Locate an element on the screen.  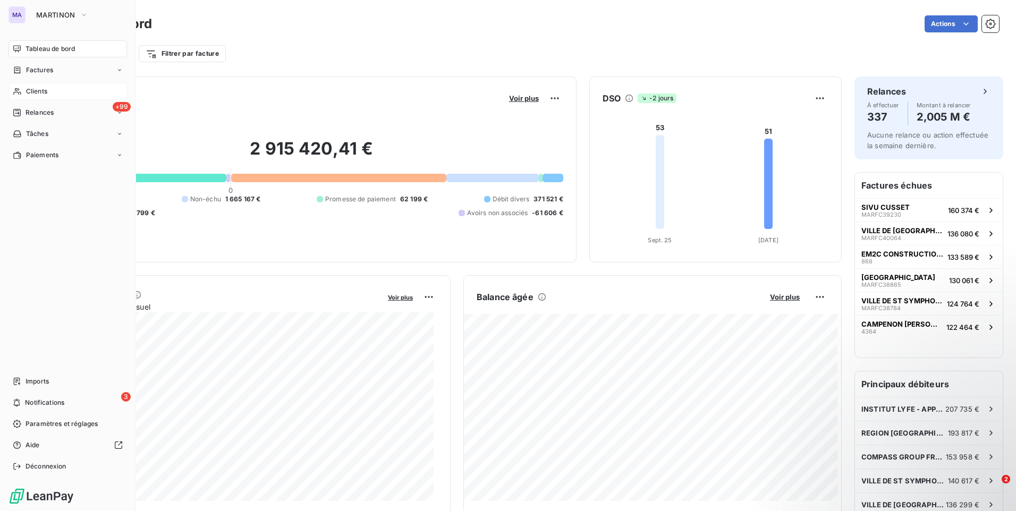
span: Déconnexion is located at coordinates (46, 466).